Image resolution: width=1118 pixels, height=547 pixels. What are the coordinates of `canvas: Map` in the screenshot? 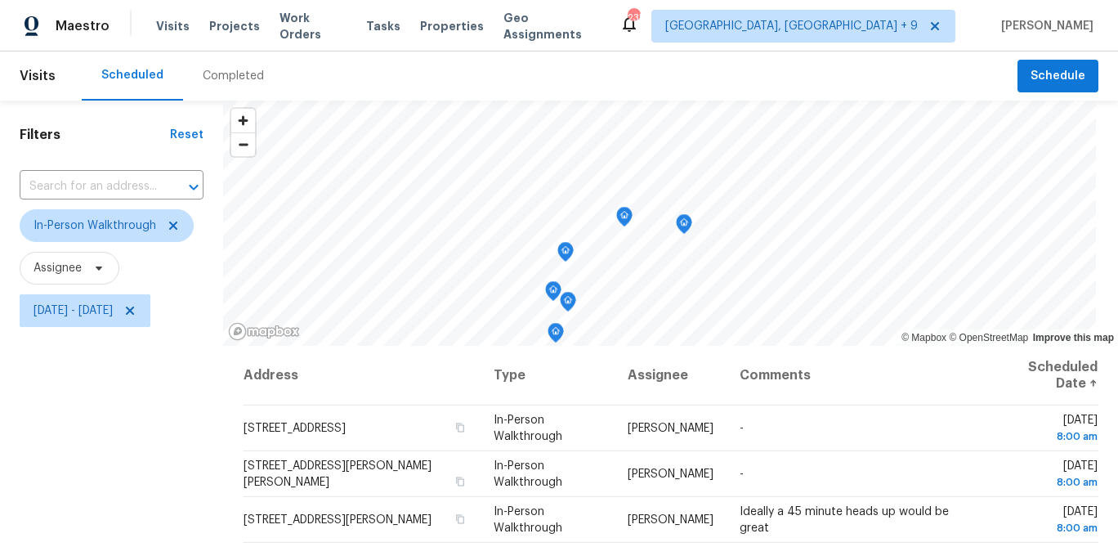 It's located at (659, 223).